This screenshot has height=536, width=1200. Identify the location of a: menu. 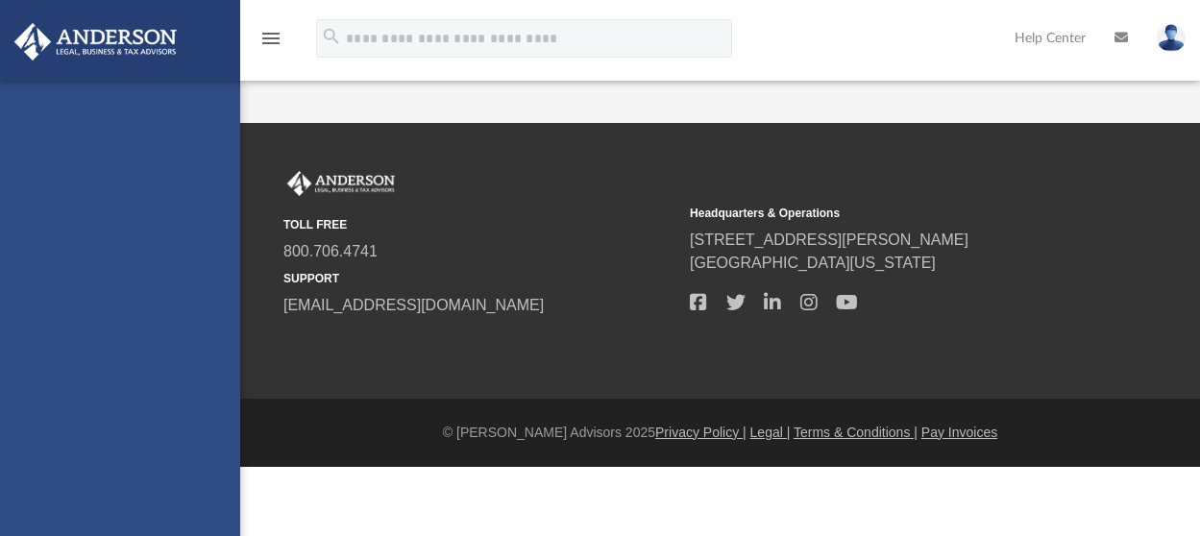
(271, 43).